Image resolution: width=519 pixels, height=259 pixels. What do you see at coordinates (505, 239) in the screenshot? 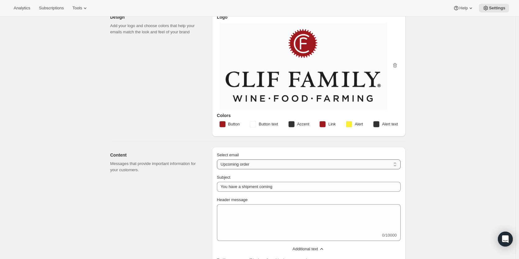
I see `div: Open Intercom Messenger` at bounding box center [505, 239].